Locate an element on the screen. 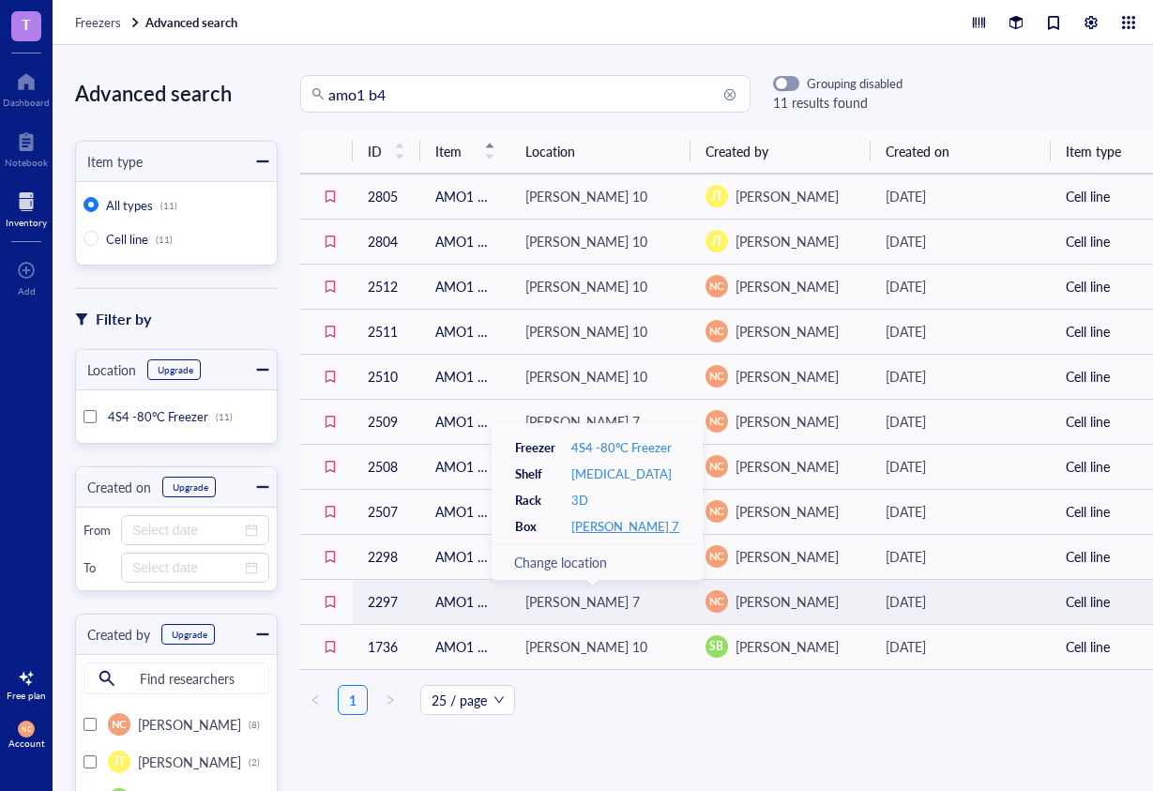  td: AMO1 XBP1-FKBP CTD Monoclone B4 is located at coordinates (465, 241).